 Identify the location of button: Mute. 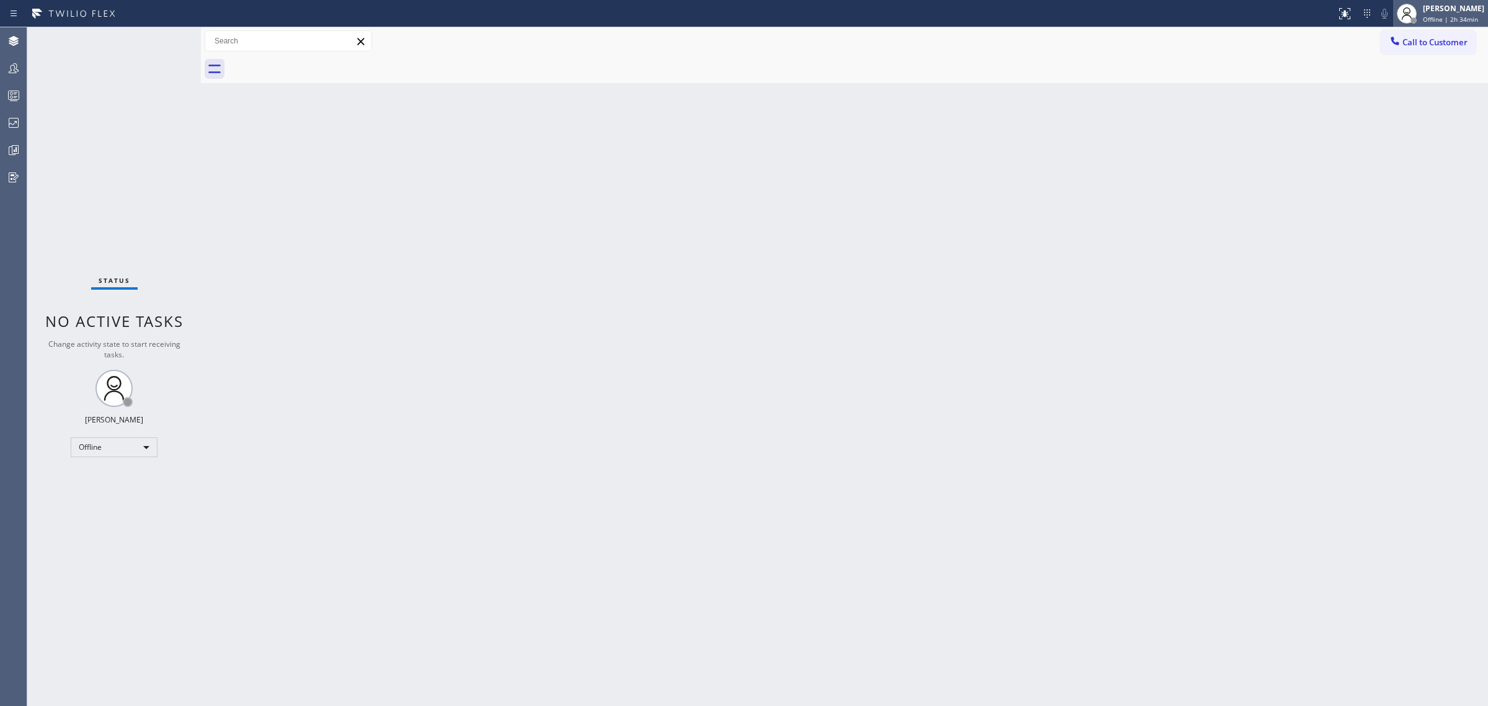
(1385, 14).